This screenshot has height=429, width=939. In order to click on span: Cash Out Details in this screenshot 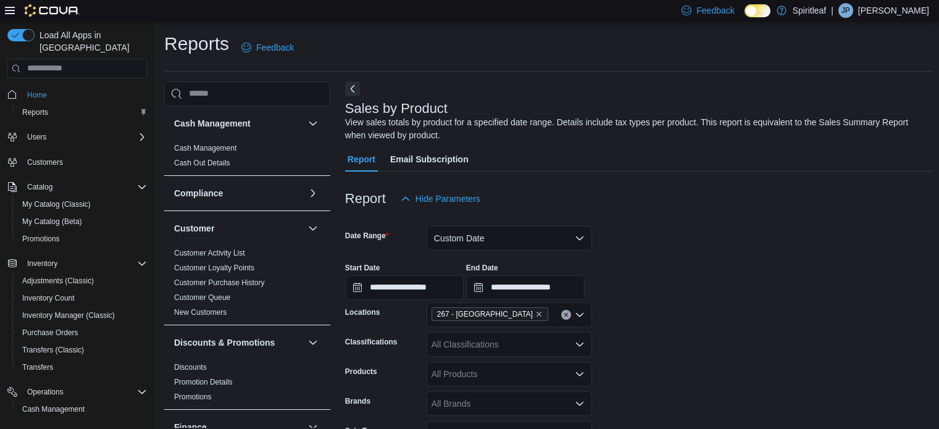, I will do `click(202, 163)`.